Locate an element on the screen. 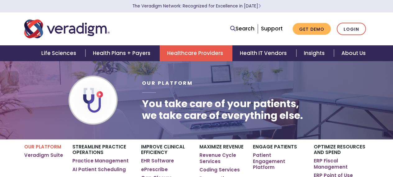 The height and width of the screenshot is (177, 393). a: EHR Software is located at coordinates (158, 161).